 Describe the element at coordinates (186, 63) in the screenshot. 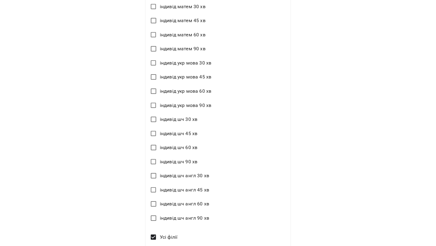

I see `span: індивід укр мова 30 хв` at that location.